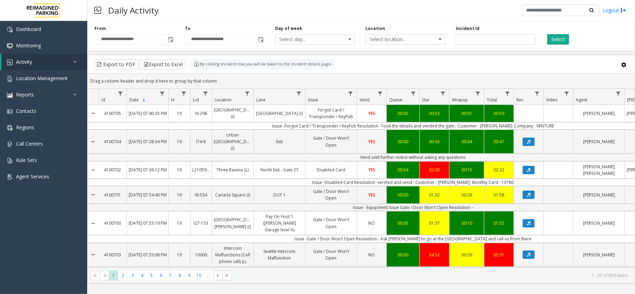  I want to click on div: 00:15, so click(467, 170).